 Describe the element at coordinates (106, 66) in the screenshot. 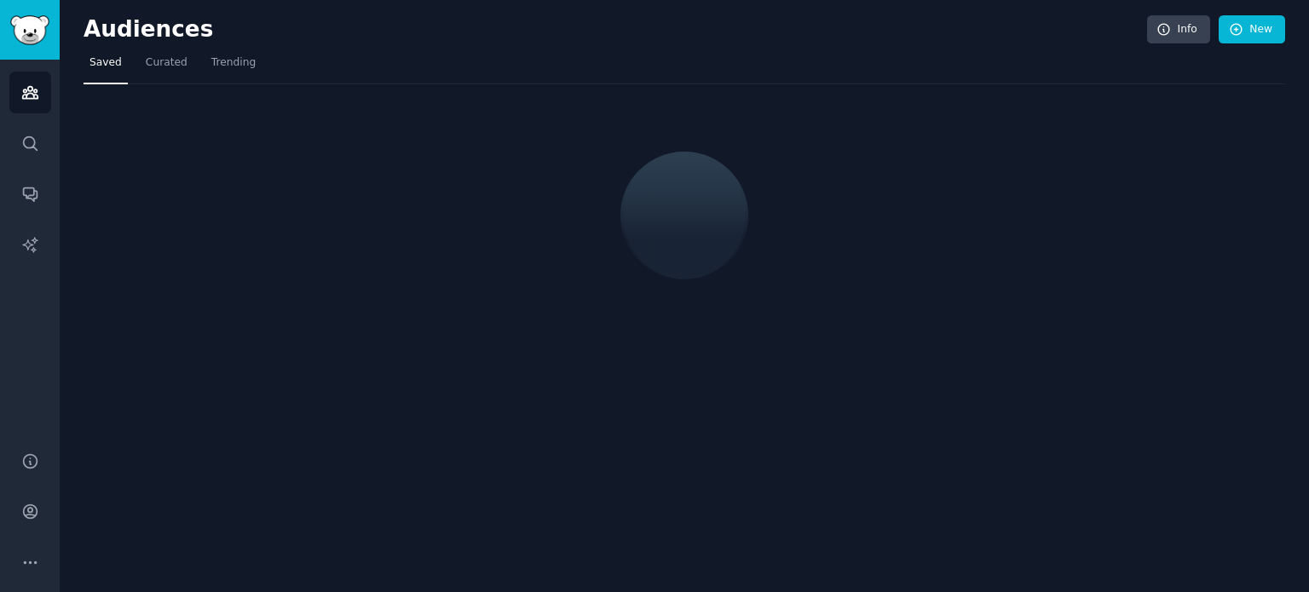

I see `a: Saved` at that location.